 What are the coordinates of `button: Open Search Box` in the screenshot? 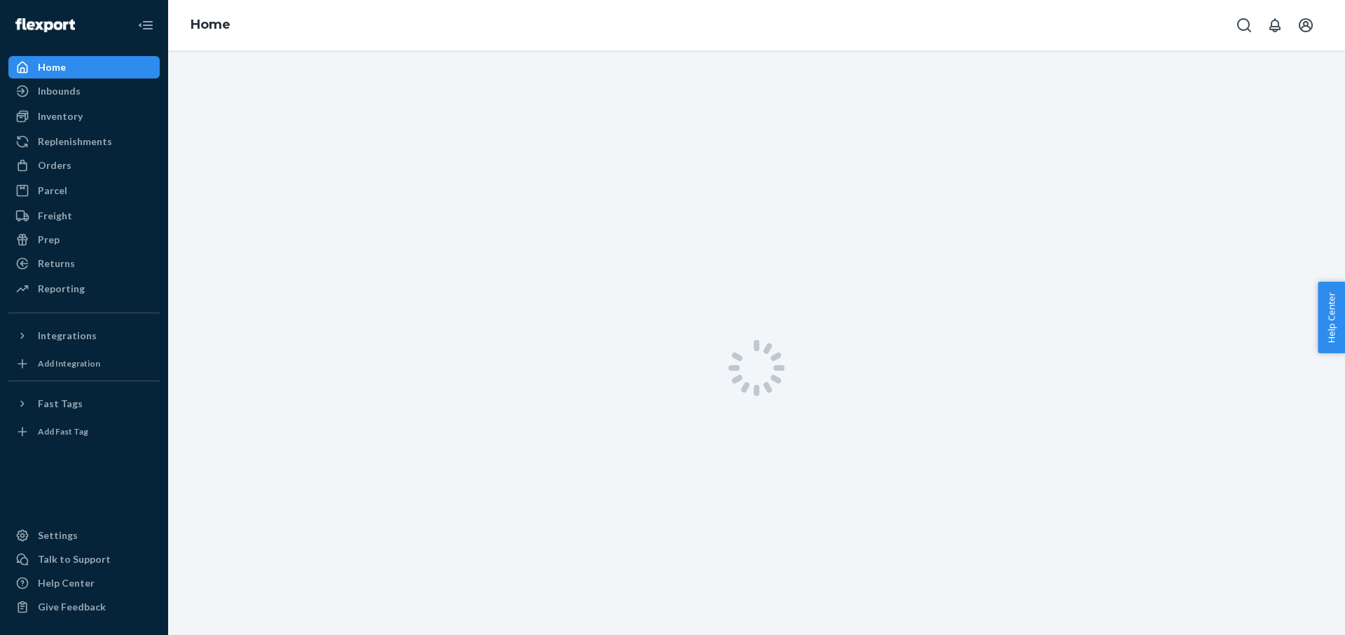 It's located at (1244, 25).